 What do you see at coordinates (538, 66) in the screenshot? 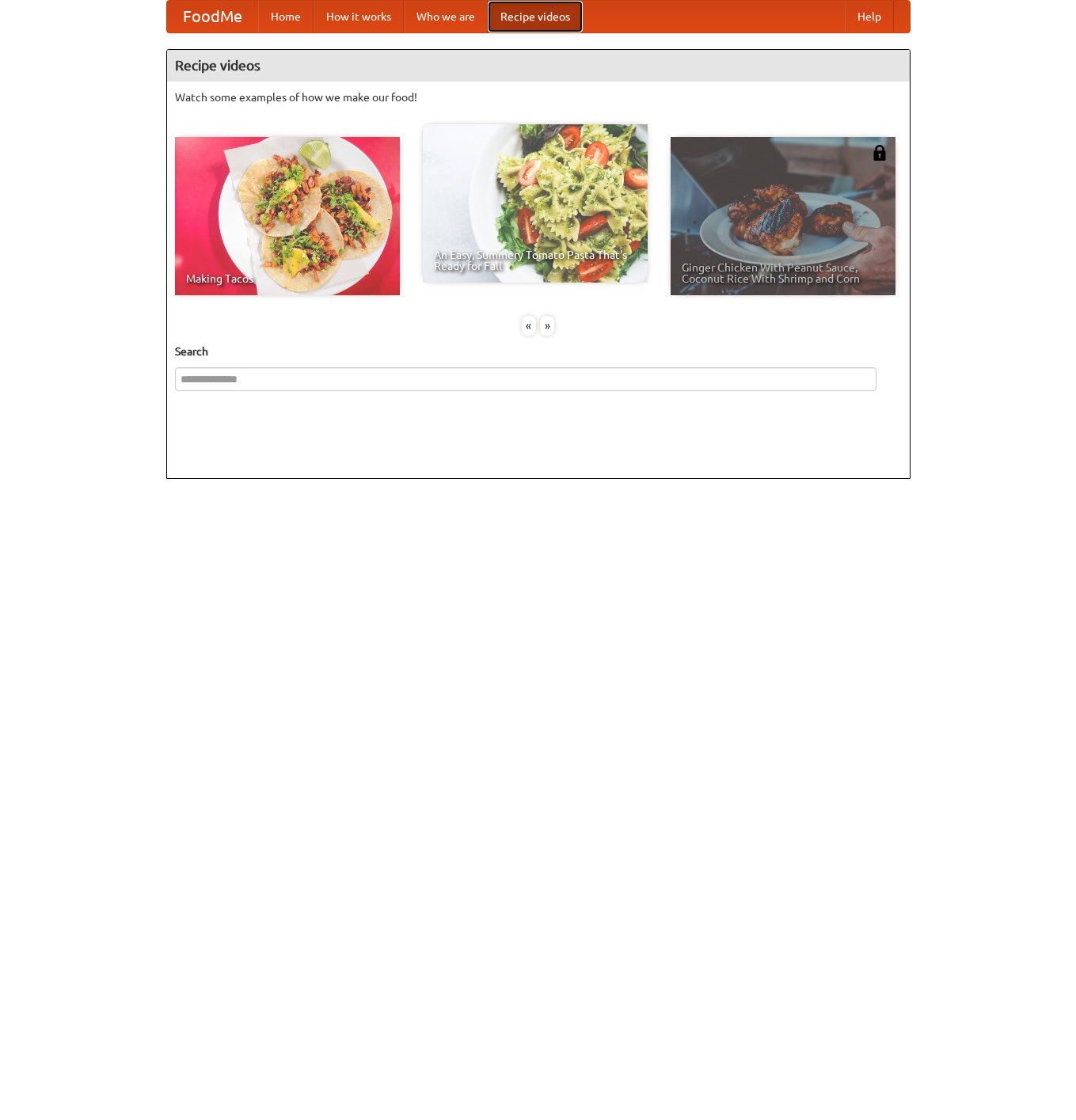
I see `h4: Recipe videos` at bounding box center [538, 66].